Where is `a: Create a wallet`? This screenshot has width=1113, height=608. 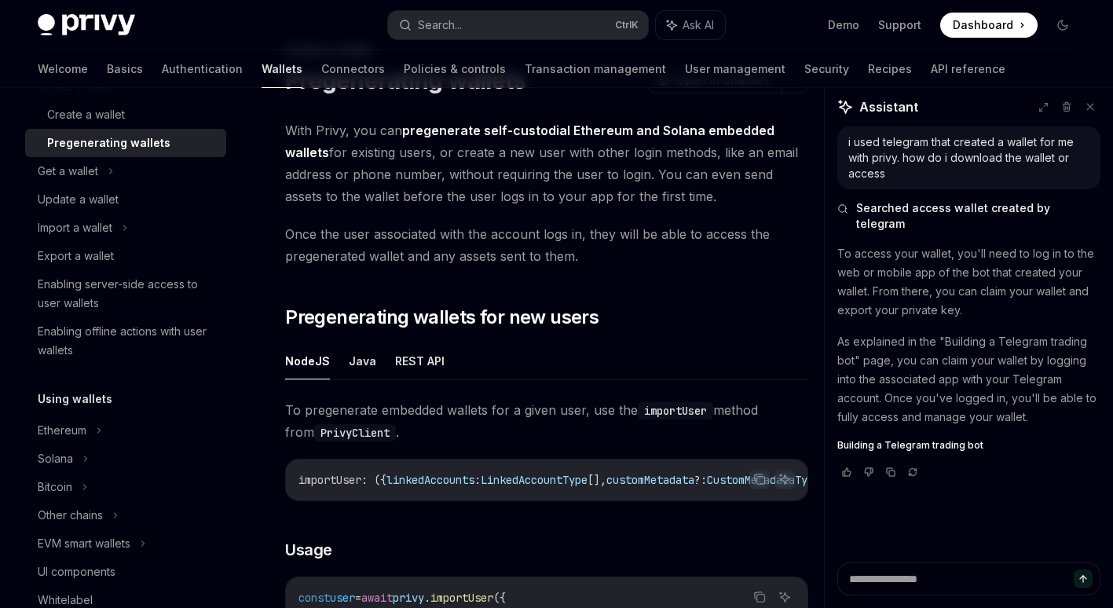
a: Create a wallet is located at coordinates (126, 115).